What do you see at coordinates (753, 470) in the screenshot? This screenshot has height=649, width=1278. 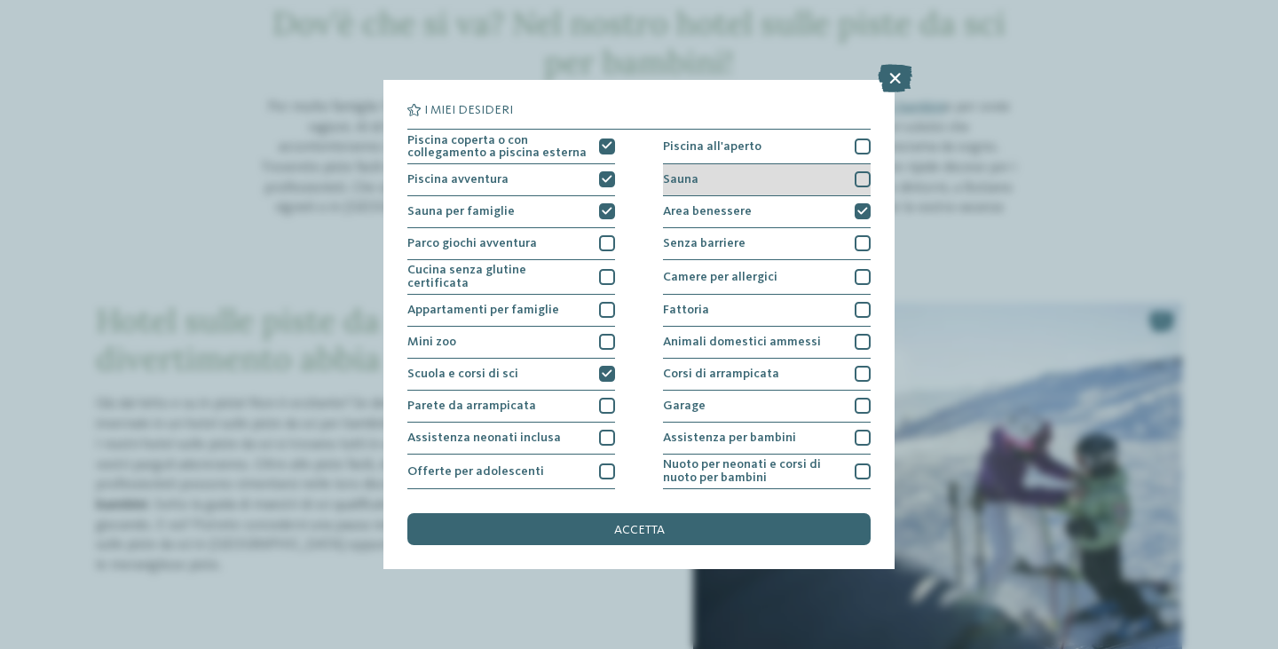 I see `span: Nuoto per neonati e corsi di nuoto per bambini` at bounding box center [753, 470].